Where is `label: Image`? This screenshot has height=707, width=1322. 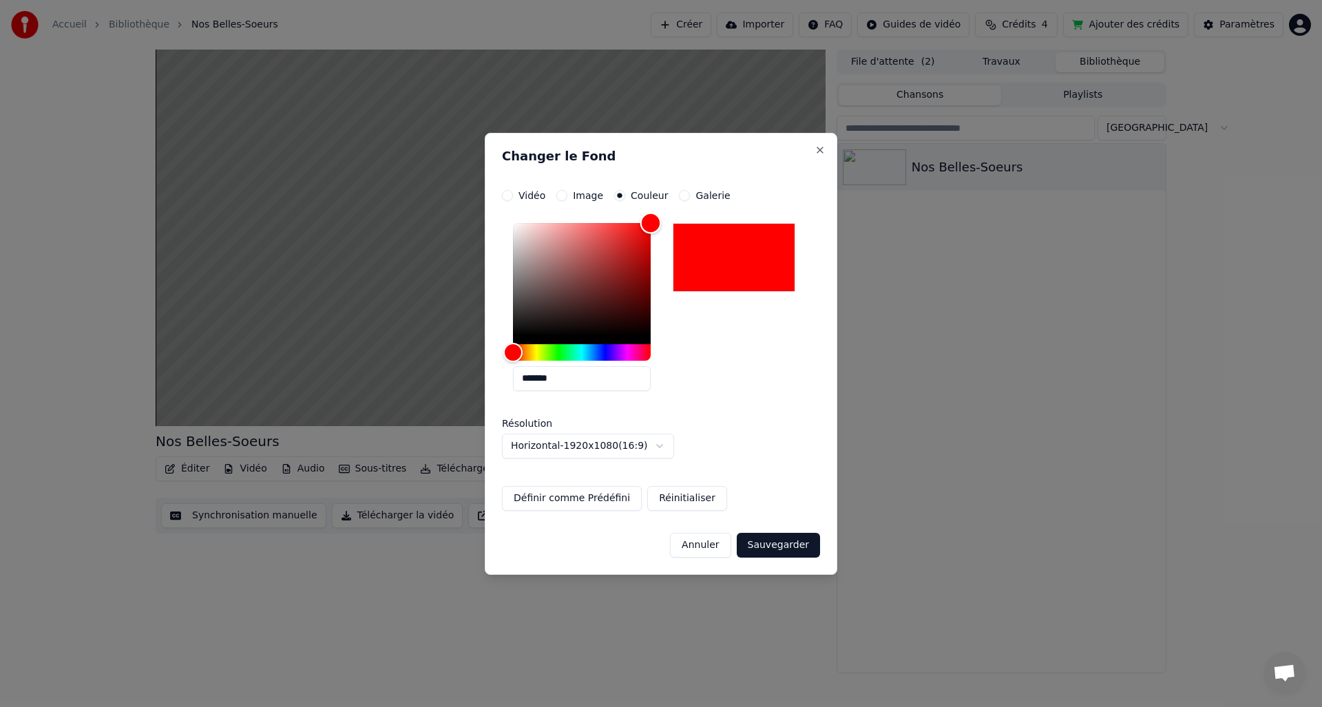
label: Image is located at coordinates (588, 196).